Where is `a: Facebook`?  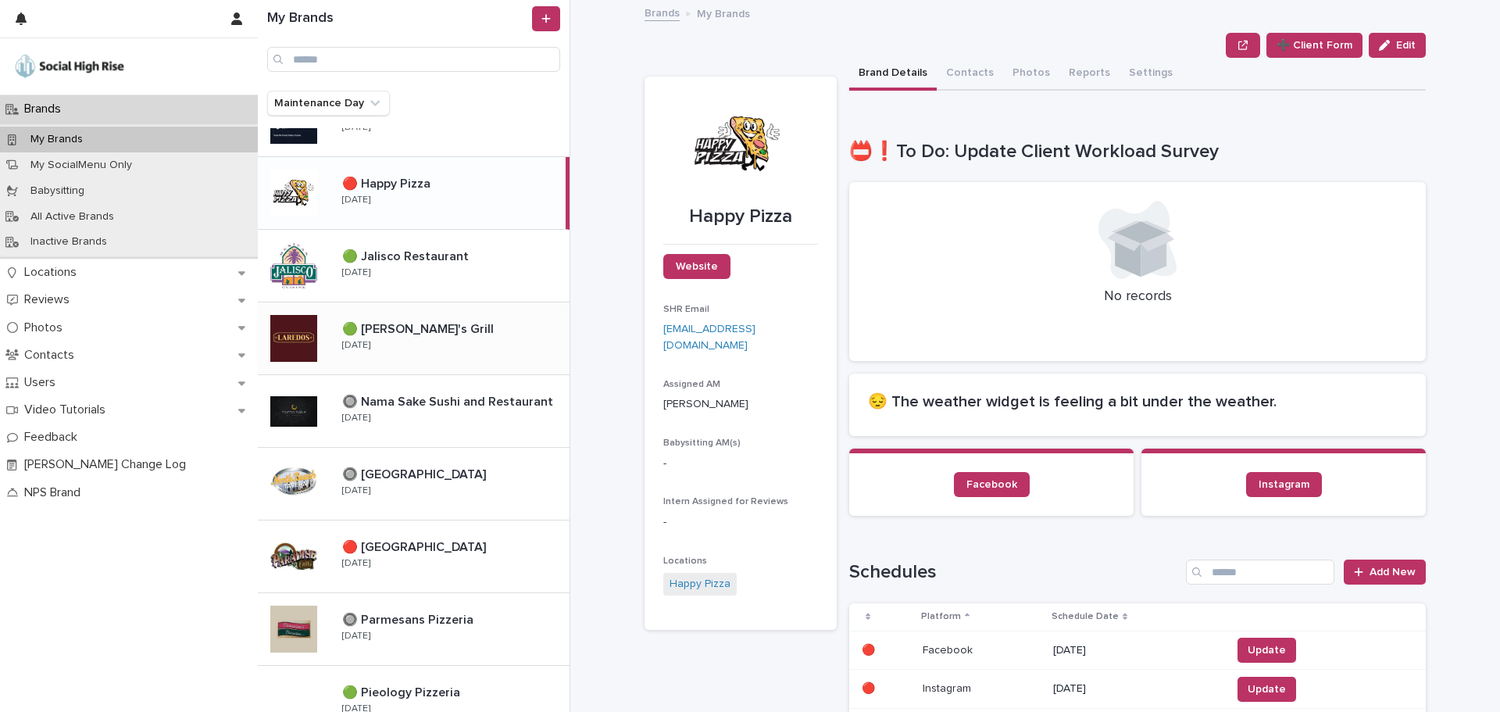
a: Facebook is located at coordinates (991, 484).